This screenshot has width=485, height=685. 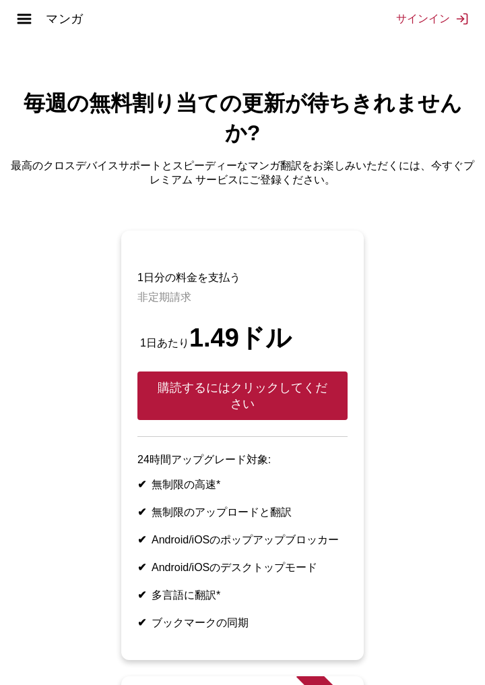 I want to click on button: サインイン, so click(x=433, y=19).